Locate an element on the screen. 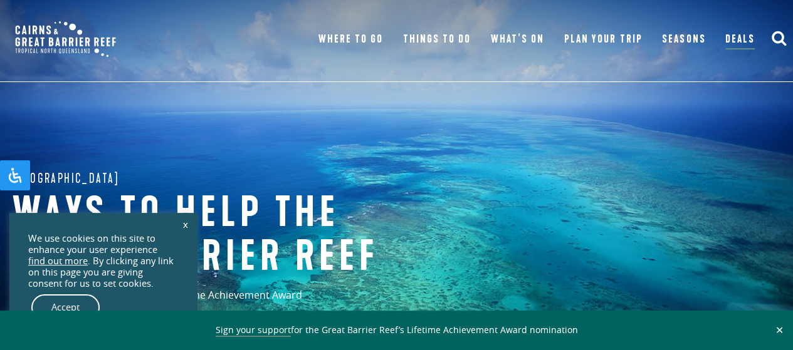  a: find out more is located at coordinates (58, 261).